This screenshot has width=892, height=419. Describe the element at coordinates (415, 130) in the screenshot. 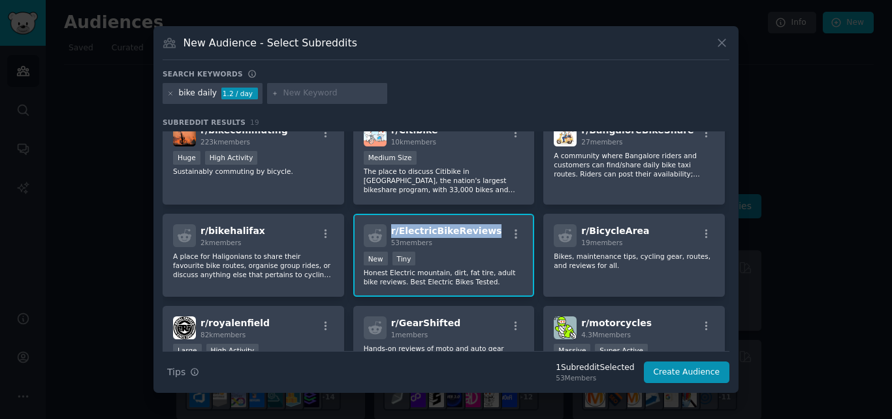

I see `span: r/ Citibike` at that location.